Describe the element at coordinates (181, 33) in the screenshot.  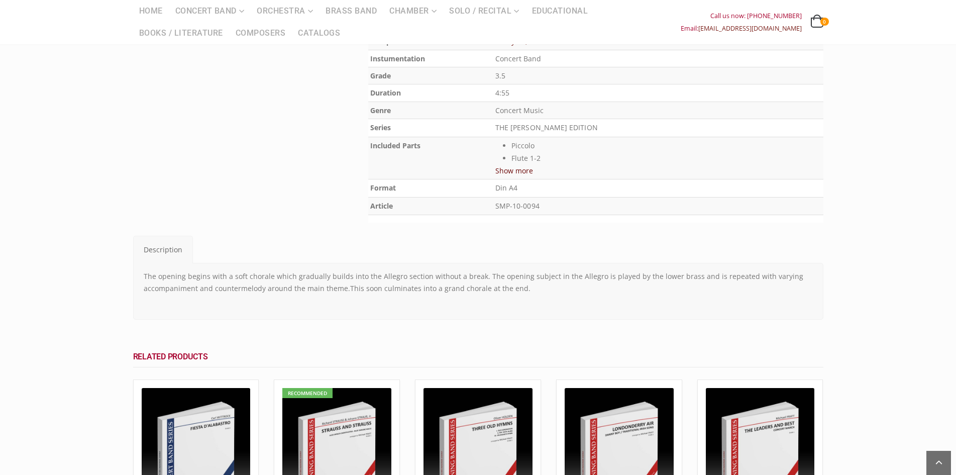
I see `a: Books / Literature` at that location.